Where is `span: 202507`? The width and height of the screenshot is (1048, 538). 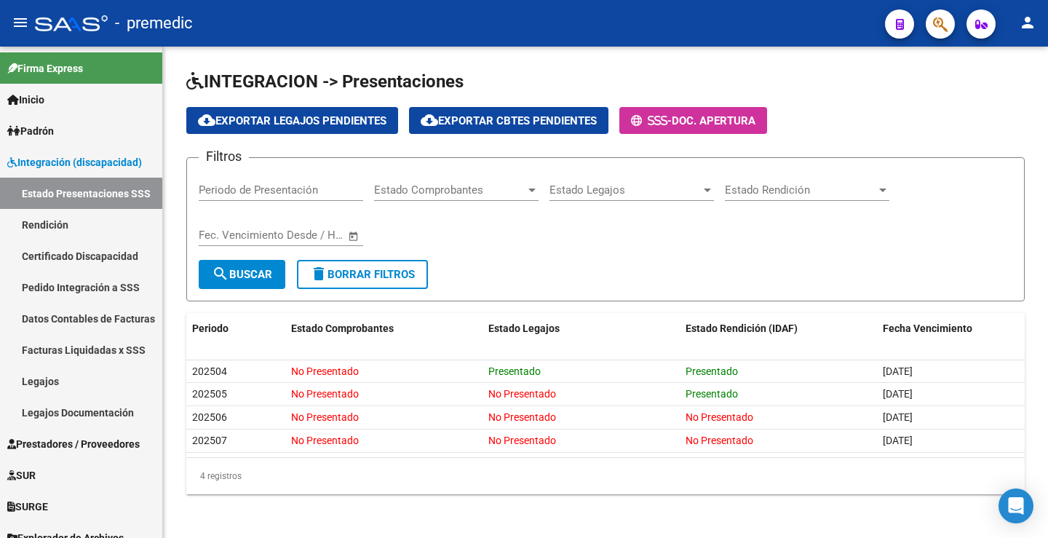
span: 202507 is located at coordinates (210, 440).